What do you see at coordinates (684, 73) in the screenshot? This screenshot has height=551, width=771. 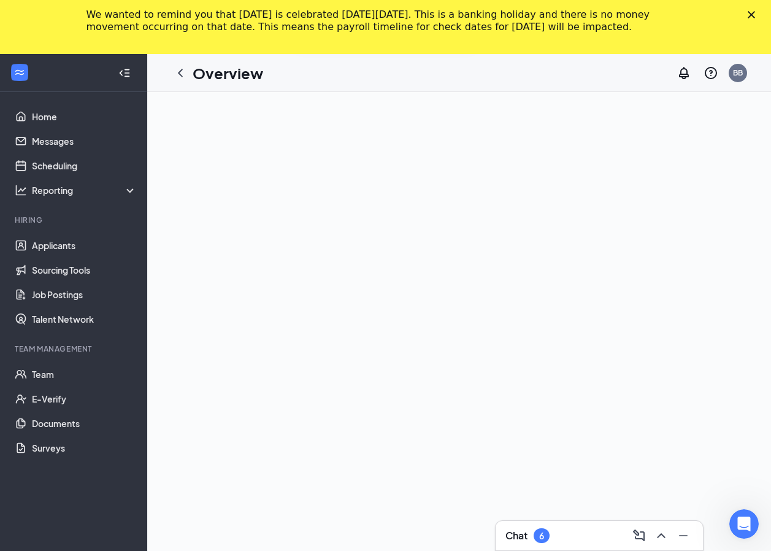 I see `svg: Notifications` at bounding box center [684, 73].